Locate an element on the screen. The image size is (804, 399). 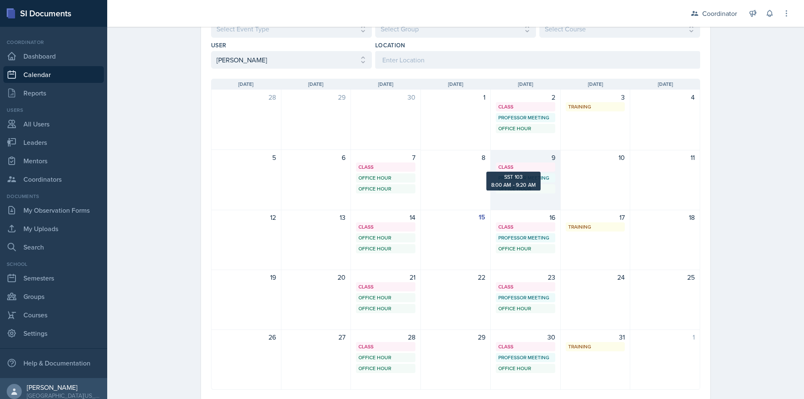
a: My Uploads is located at coordinates (54, 229).